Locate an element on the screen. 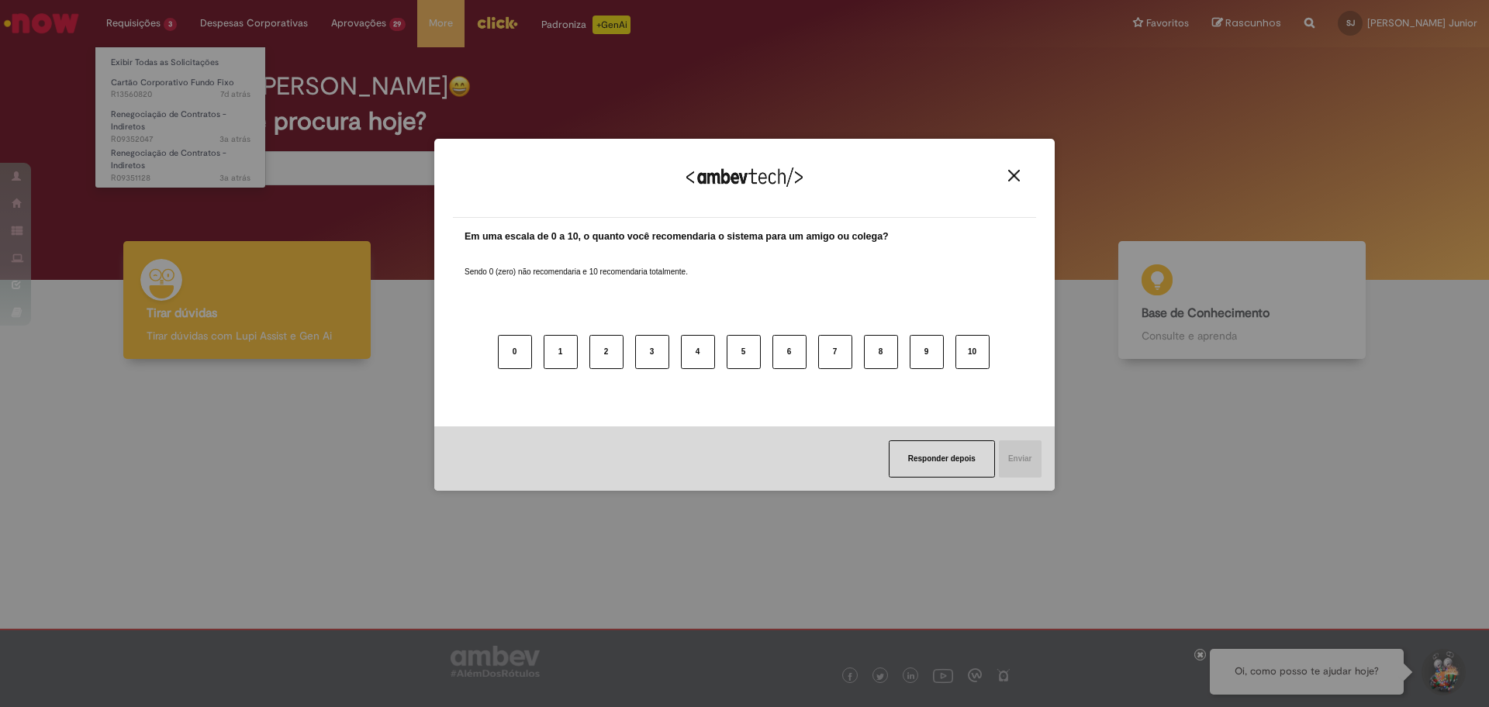 This screenshot has height=707, width=1489. button: 10 is located at coordinates (973, 352).